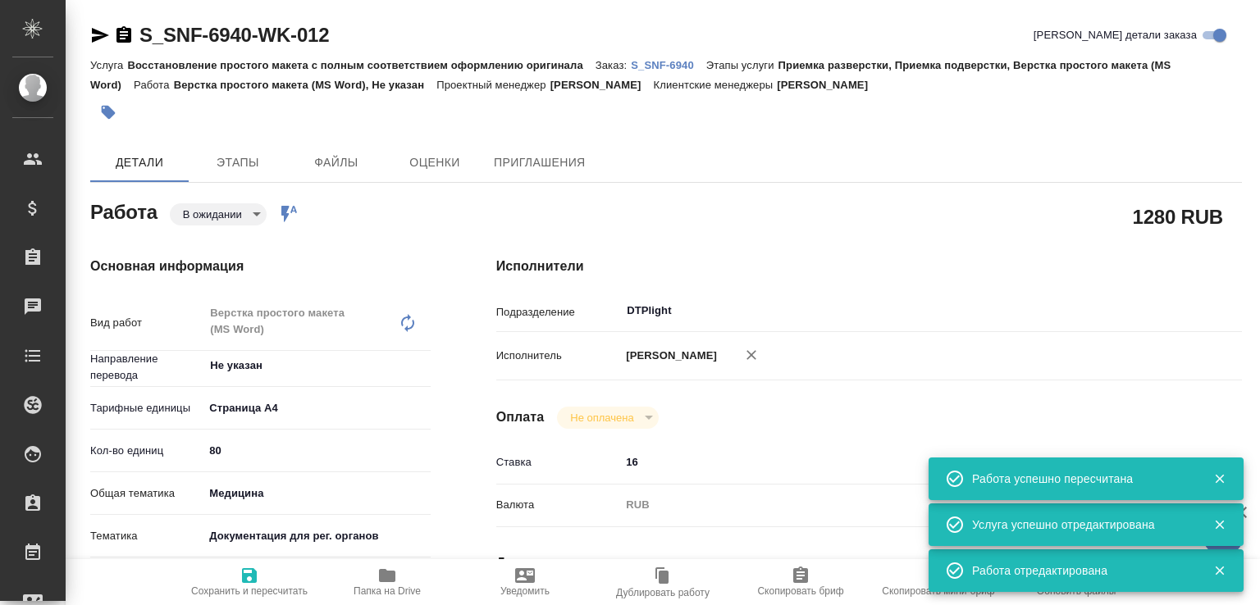 The image size is (1260, 605). Describe the element at coordinates (139, 162) in the screenshot. I see `span: Детали` at that location.